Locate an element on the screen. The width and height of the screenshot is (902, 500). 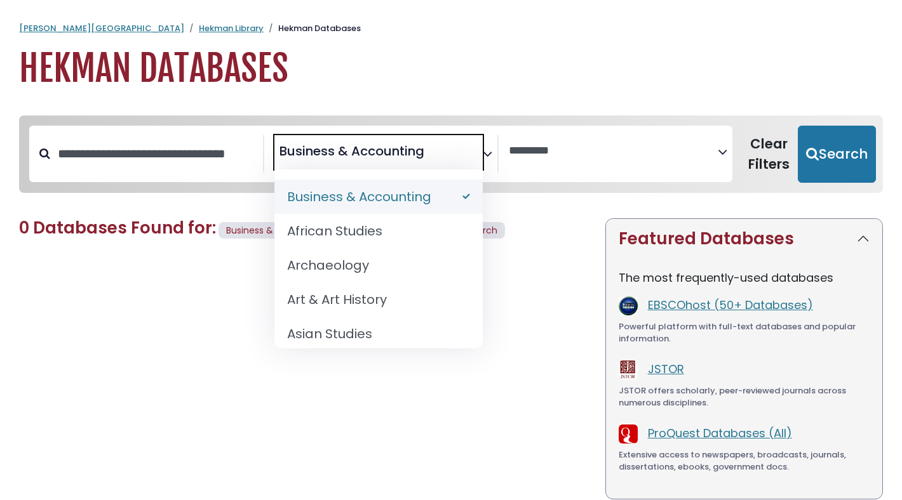
li: Archaeology is located at coordinates (378, 265).